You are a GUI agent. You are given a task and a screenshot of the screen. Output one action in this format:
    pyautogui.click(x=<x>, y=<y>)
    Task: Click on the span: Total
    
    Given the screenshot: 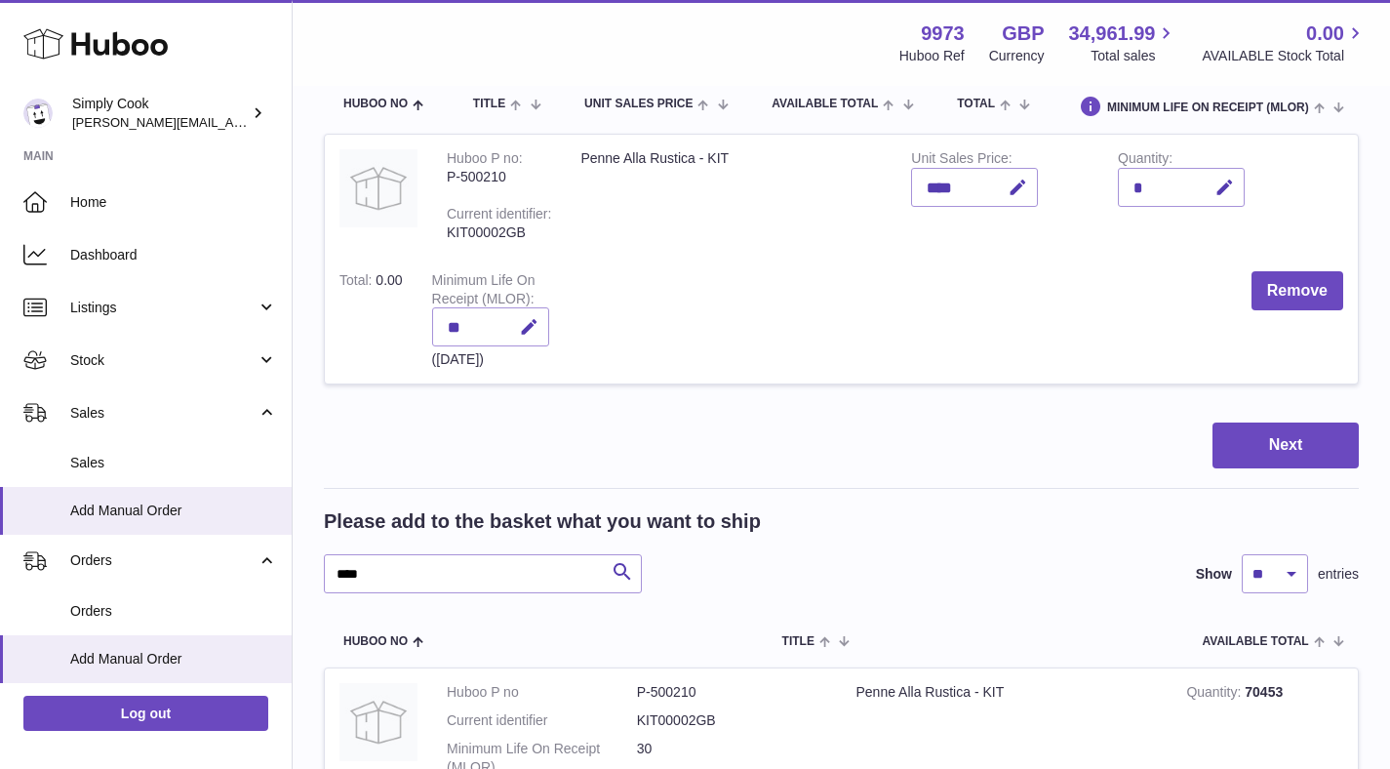 What is the action you would take?
    pyautogui.click(x=975, y=103)
    